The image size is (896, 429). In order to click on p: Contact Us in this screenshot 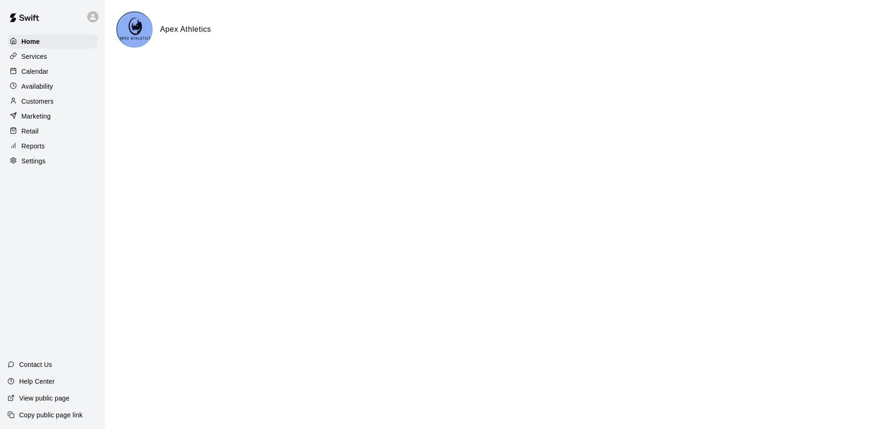, I will do `click(35, 364)`.